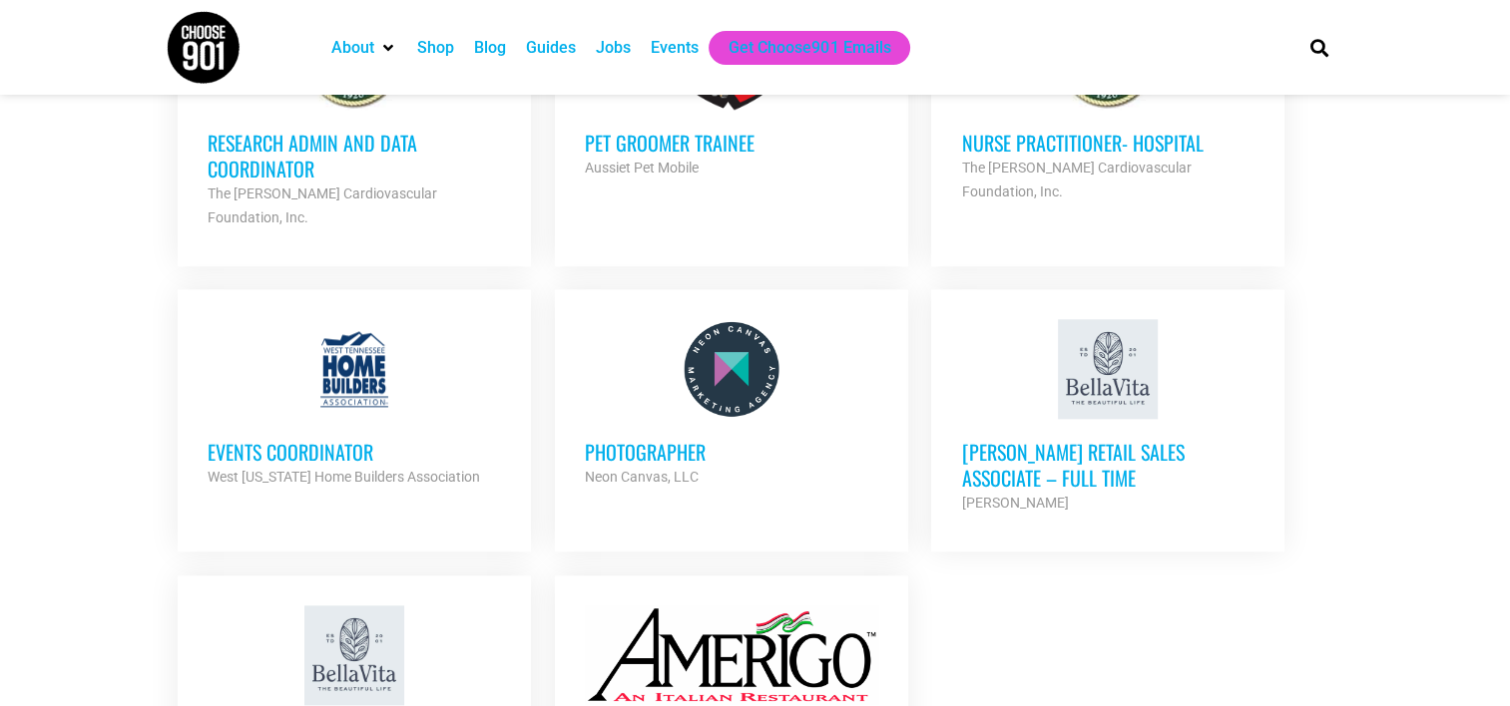 The width and height of the screenshot is (1510, 706). Describe the element at coordinates (731, 404) in the screenshot. I see `a: Photographer Neon Canvas, LLC` at that location.